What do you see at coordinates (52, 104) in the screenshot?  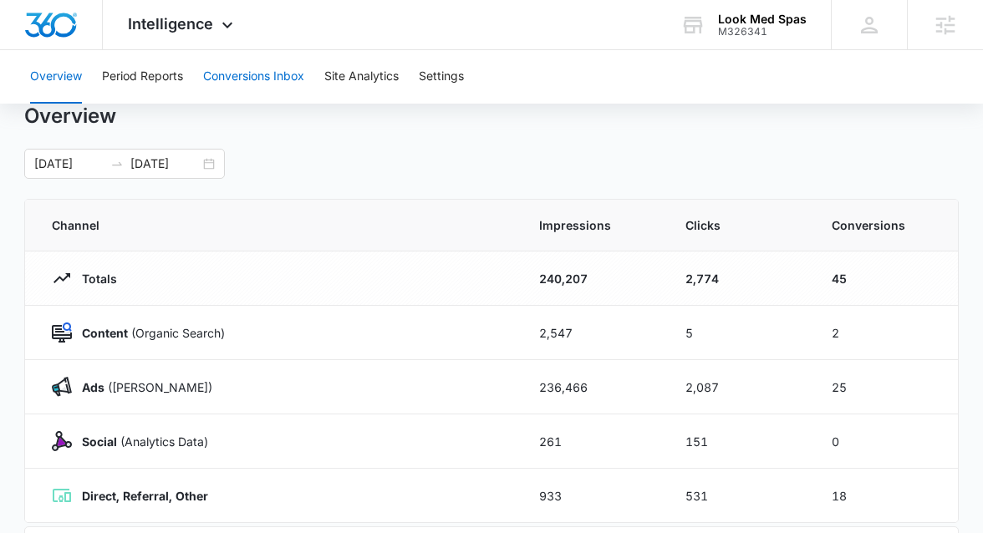 I see `img: tab_domain_overview_orange.svg` at bounding box center [52, 104].